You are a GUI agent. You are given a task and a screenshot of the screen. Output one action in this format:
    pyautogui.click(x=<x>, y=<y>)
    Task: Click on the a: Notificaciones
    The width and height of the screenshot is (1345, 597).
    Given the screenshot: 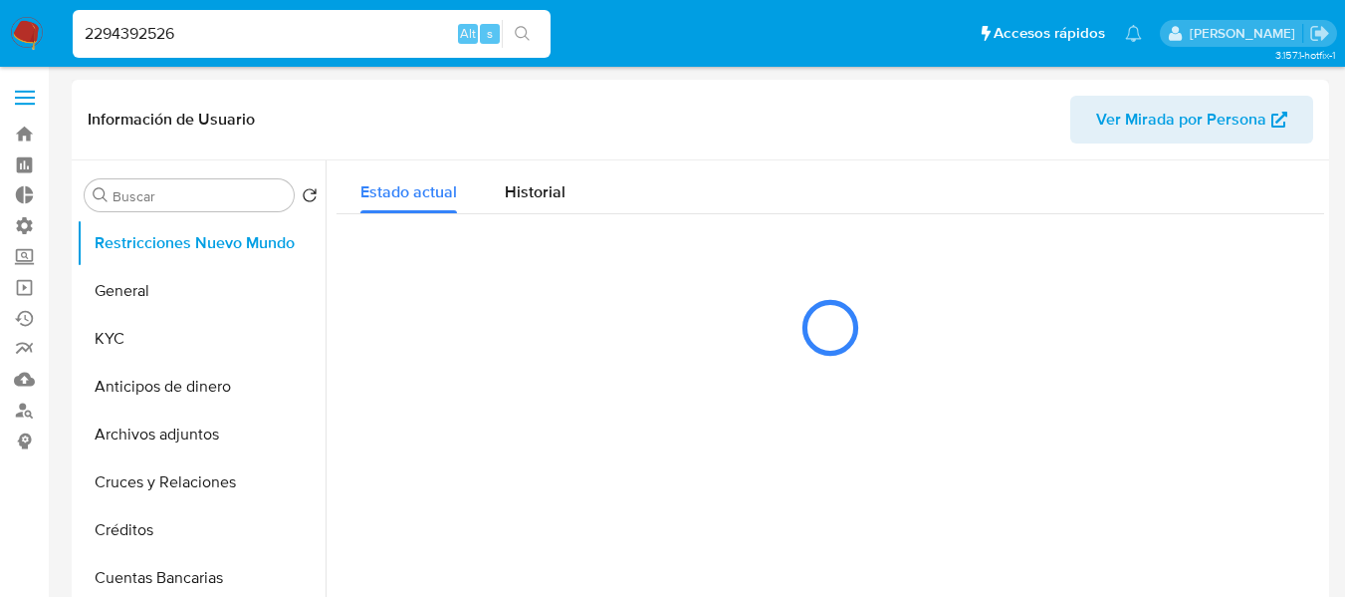 What is the action you would take?
    pyautogui.click(x=1133, y=33)
    